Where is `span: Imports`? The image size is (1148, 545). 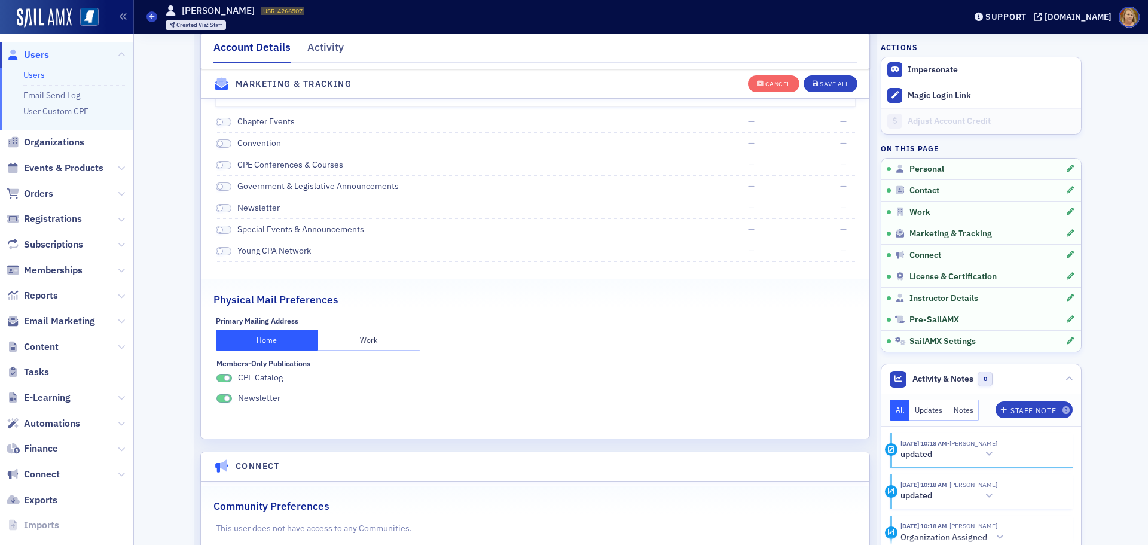
span: Imports is located at coordinates (41, 525).